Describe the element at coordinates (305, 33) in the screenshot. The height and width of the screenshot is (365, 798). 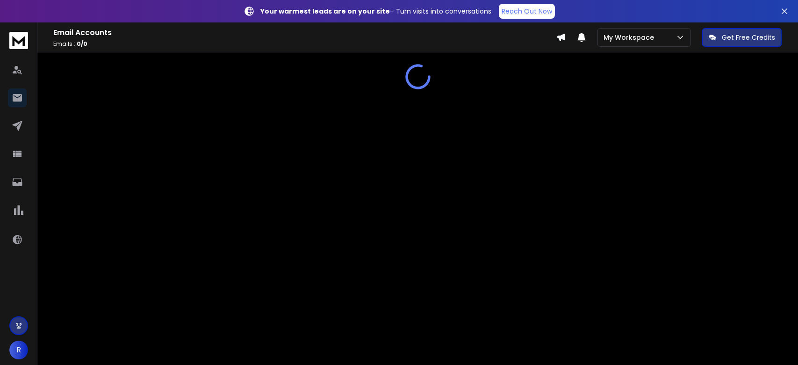
I see `h1: Email Accounts` at that location.